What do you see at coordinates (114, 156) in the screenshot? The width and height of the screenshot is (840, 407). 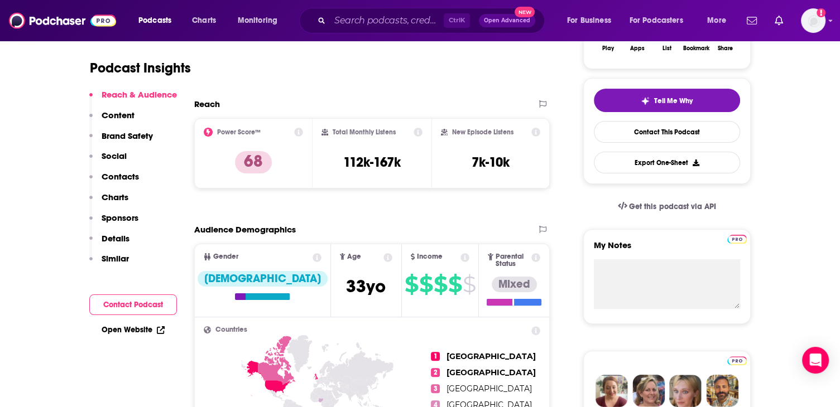 I see `p: Social` at bounding box center [114, 156].